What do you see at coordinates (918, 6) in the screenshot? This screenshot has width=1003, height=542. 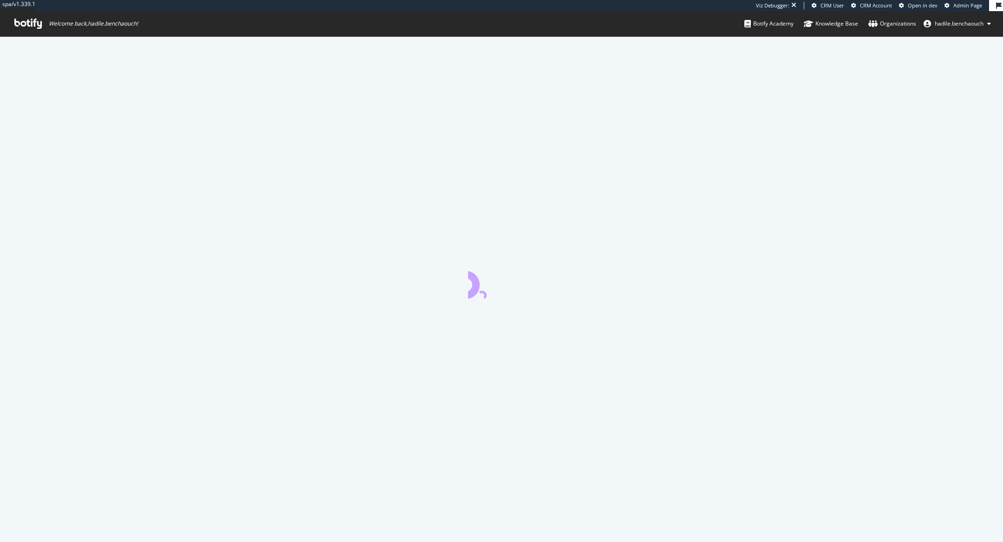 I see `a: Open in dev` at bounding box center [918, 6].